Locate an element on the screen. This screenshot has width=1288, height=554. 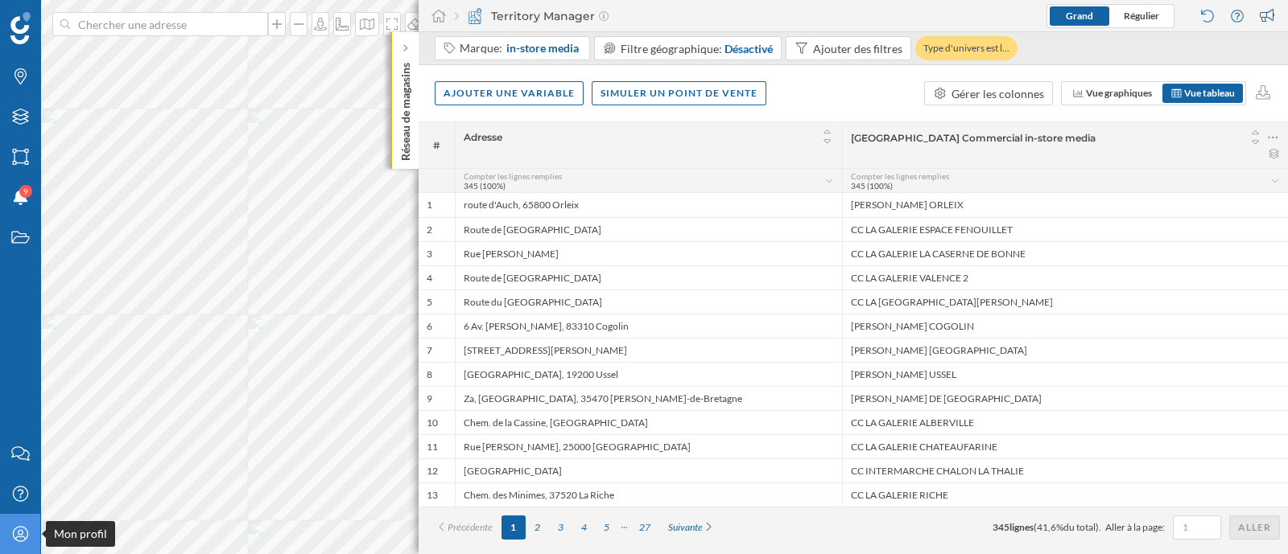
div: route d'Auch, 65800 Orleix is located at coordinates (648, 205).